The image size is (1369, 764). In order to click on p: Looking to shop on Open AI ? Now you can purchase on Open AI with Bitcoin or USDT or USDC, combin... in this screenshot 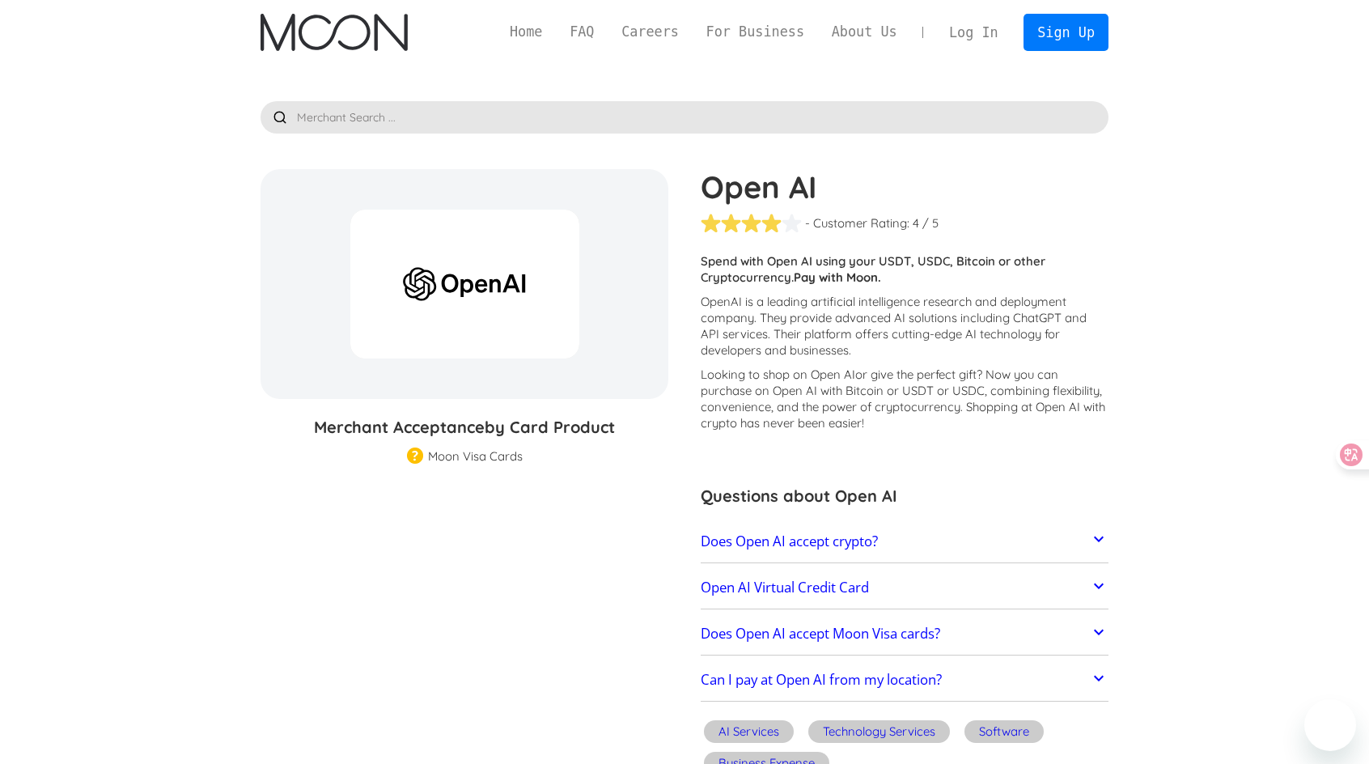, I will do `click(905, 399)`.